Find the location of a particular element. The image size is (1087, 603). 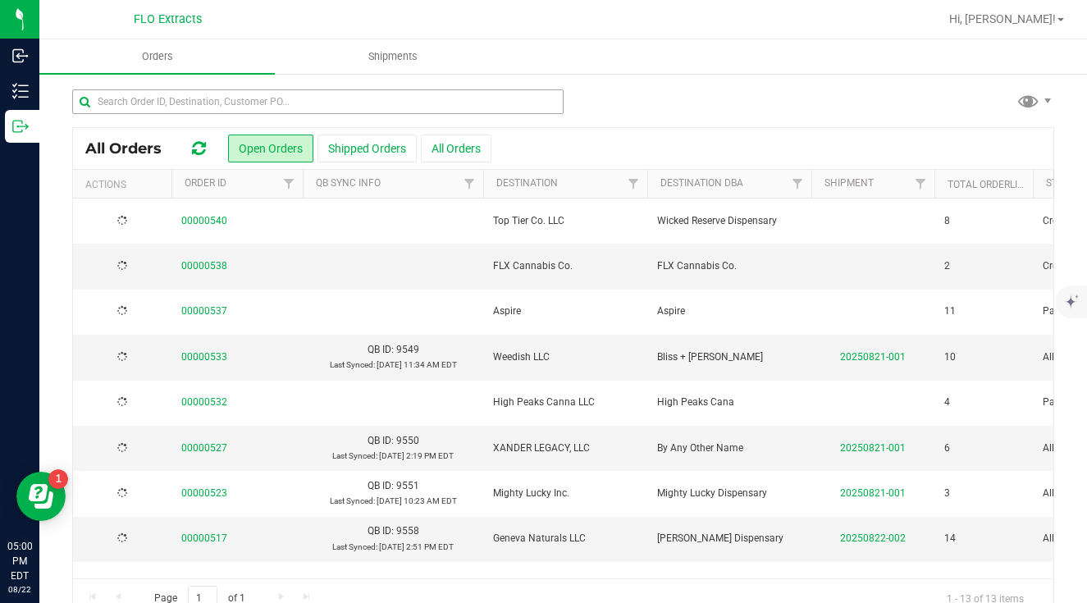

span: All Orders is located at coordinates (131, 148).